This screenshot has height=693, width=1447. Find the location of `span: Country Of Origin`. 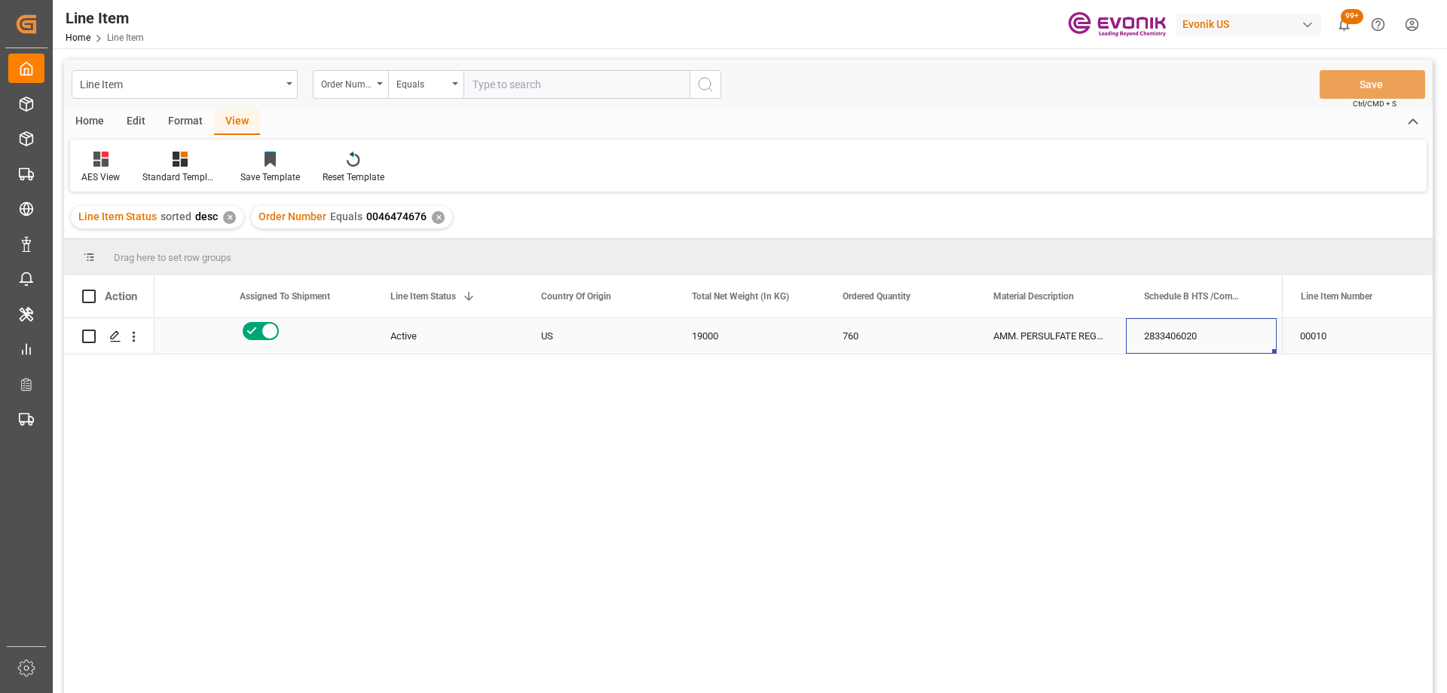

span: Country Of Origin is located at coordinates (576, 296).